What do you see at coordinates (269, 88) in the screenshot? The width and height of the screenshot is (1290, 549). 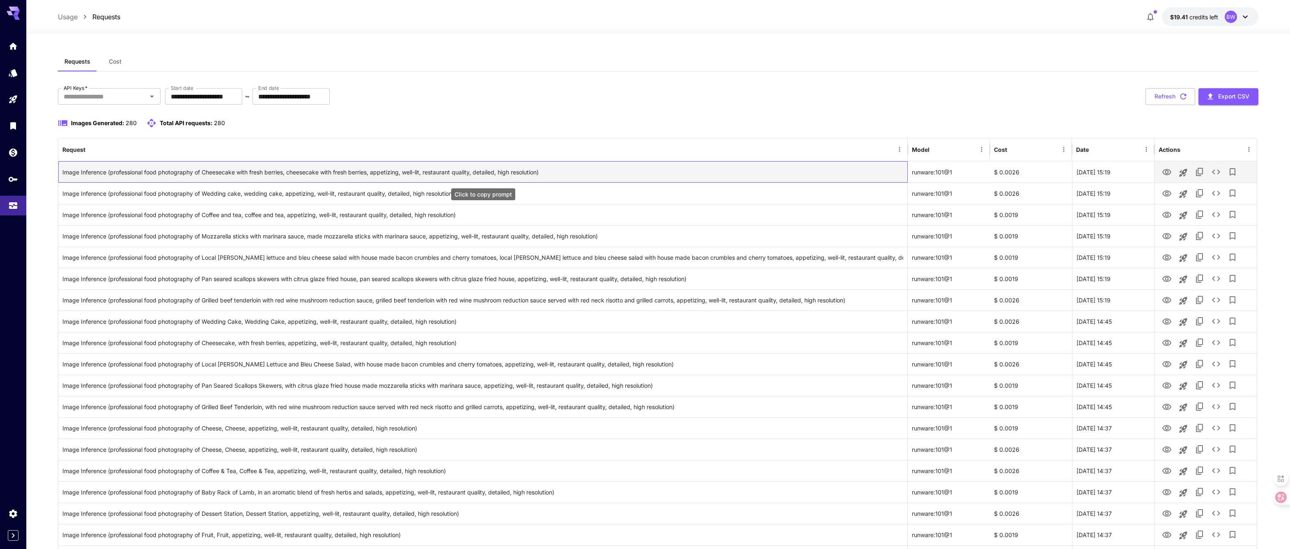 I see `label: End date` at bounding box center [269, 88].